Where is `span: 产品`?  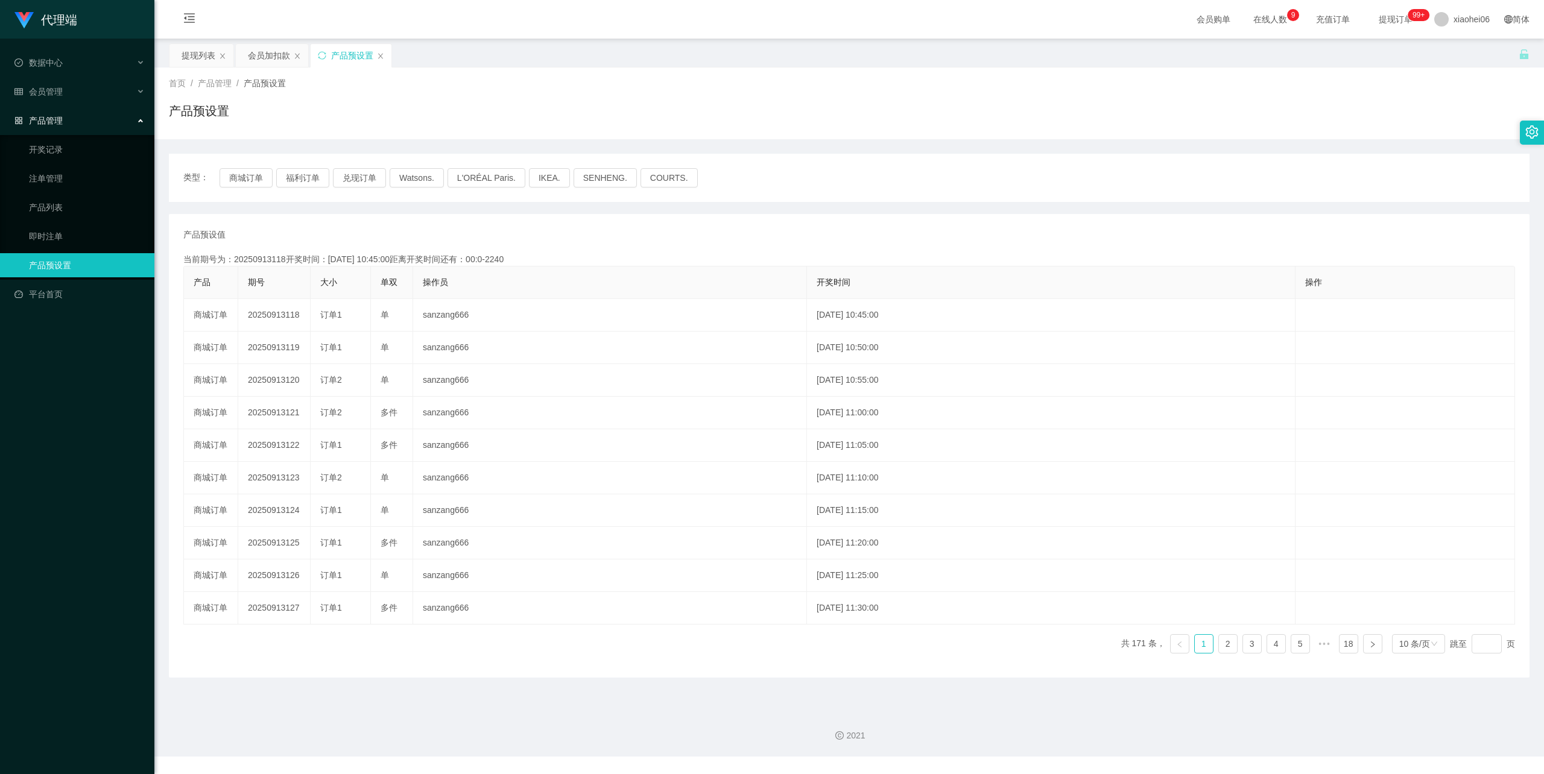 span: 产品 is located at coordinates (202, 282).